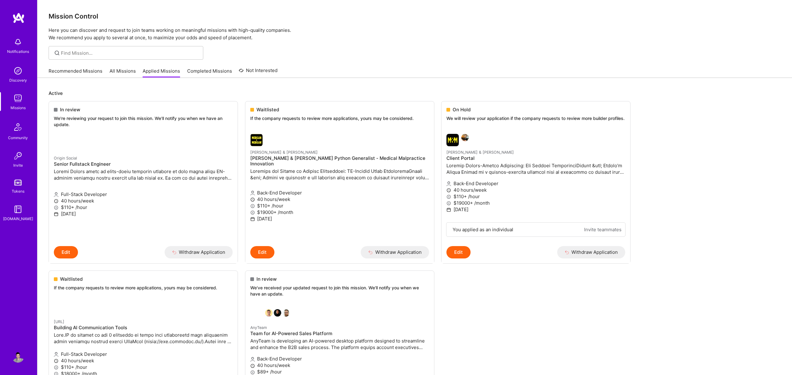 The image size is (792, 375). I want to click on div: You applied as an individual, so click(483, 229).